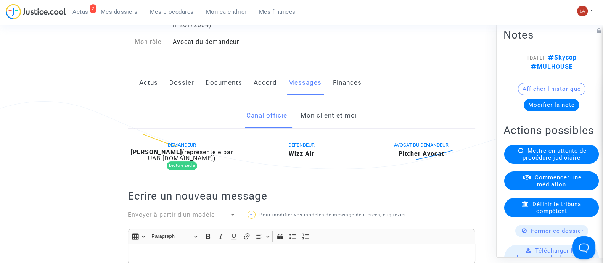 Image resolution: width=603 pixels, height=263 pixels. Describe the element at coordinates (558, 207) in the screenshot. I see `span: Définir le tribunal compétent` at that location.